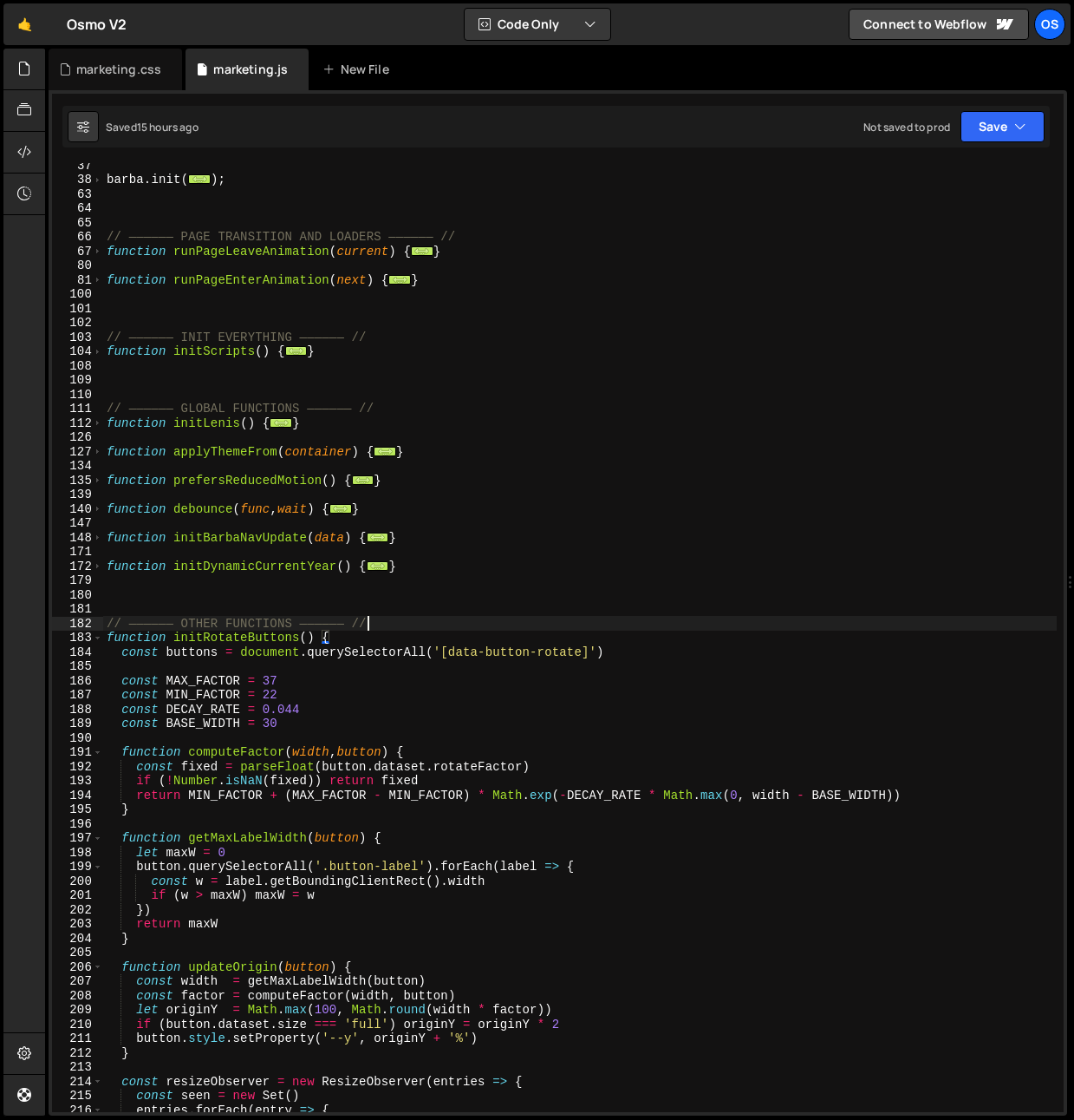 This screenshot has height=1120, width=1074. I want to click on div: 207, so click(77, 980).